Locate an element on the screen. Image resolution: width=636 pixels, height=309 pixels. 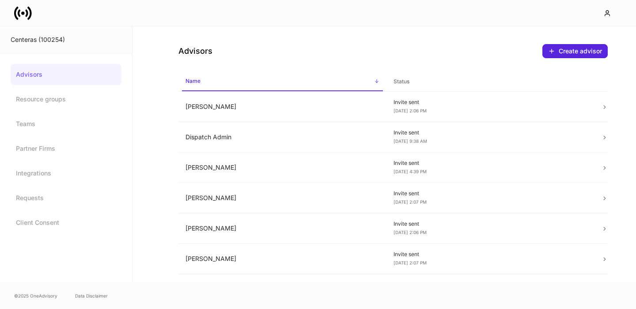
td: Dispatch Admin is located at coordinates (282, 137).